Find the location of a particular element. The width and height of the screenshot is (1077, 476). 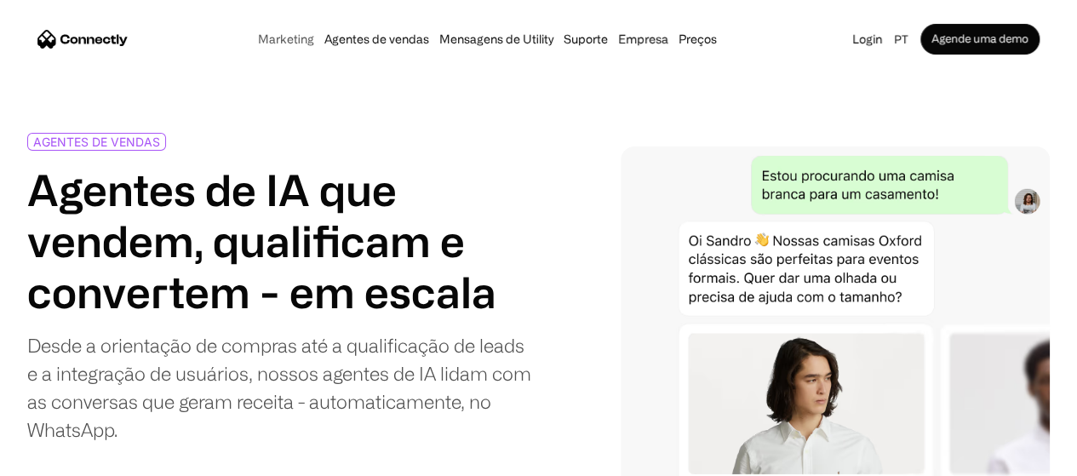

div: Empresa is located at coordinates (643, 39).